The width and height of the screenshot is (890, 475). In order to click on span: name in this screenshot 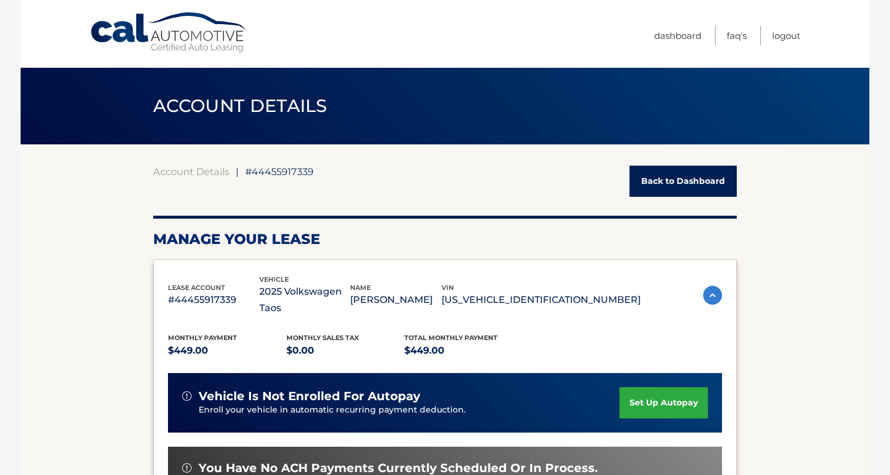, I will do `click(360, 288)`.